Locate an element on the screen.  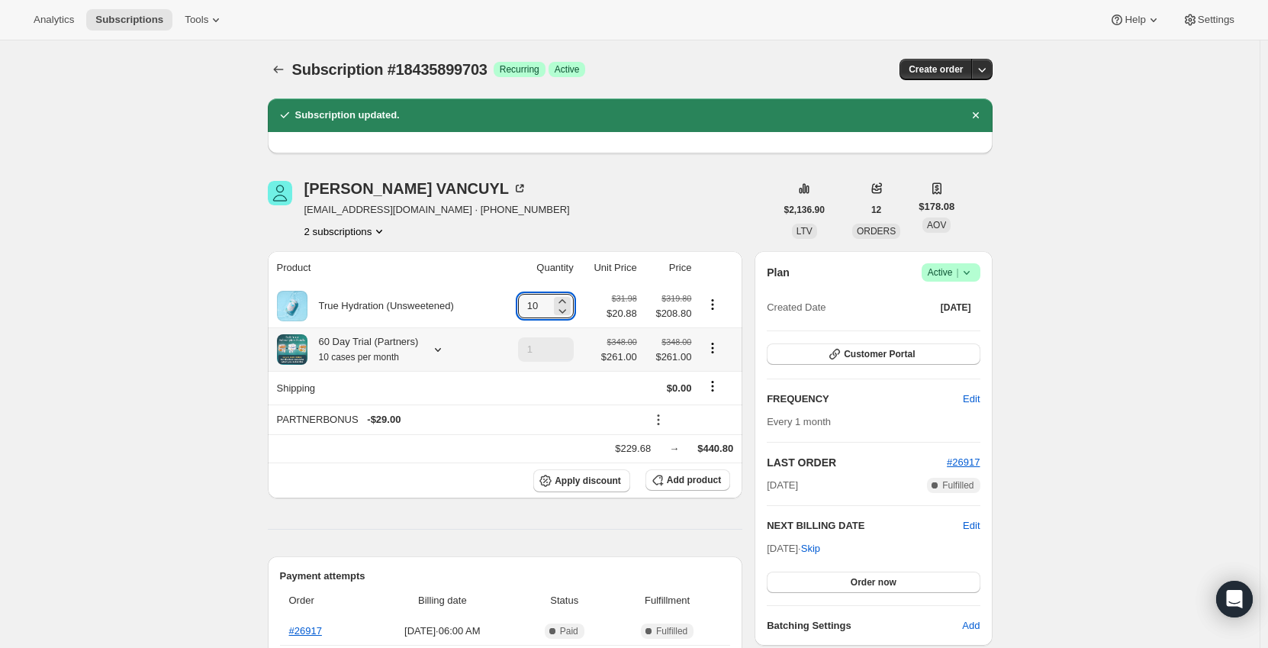
span: Settings is located at coordinates (1216, 20).